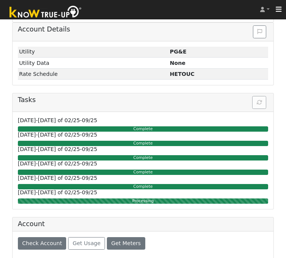 The height and width of the screenshot is (258, 286). Describe the element at coordinates (42, 244) in the screenshot. I see `button: Check Account` at that location.